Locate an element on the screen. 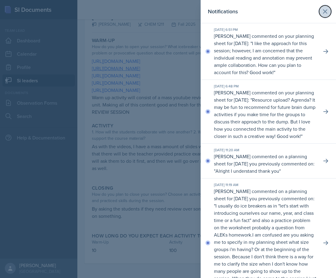 This screenshot has height=278, width=336. p: I like the approach for this session; however, I am concerned that the individual reading and ann... is located at coordinates (263, 58).